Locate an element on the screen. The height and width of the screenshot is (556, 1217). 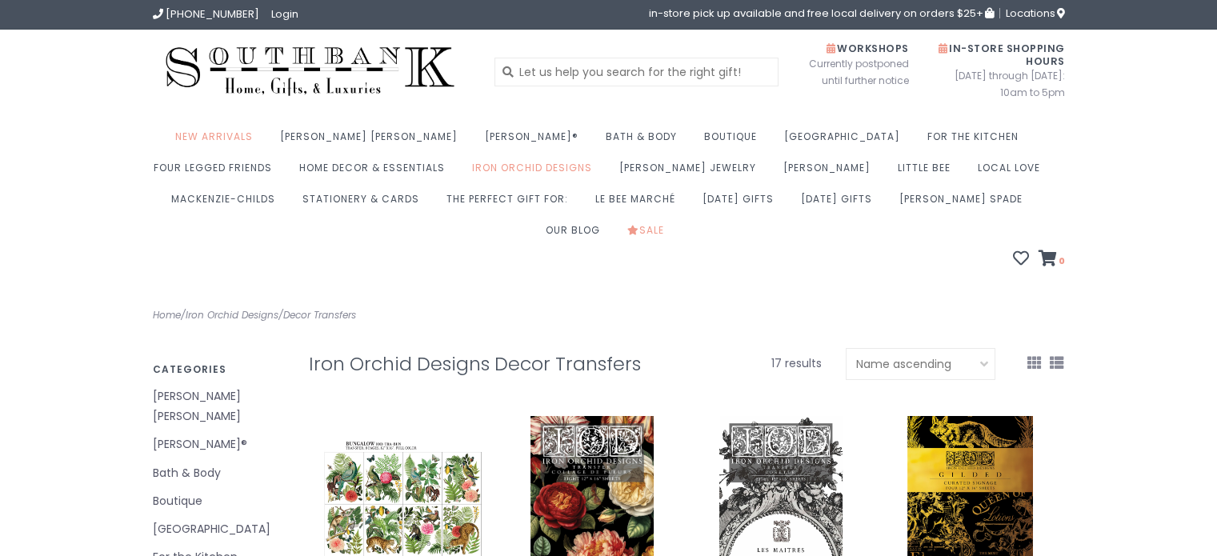
span: 17 results is located at coordinates (796, 363).